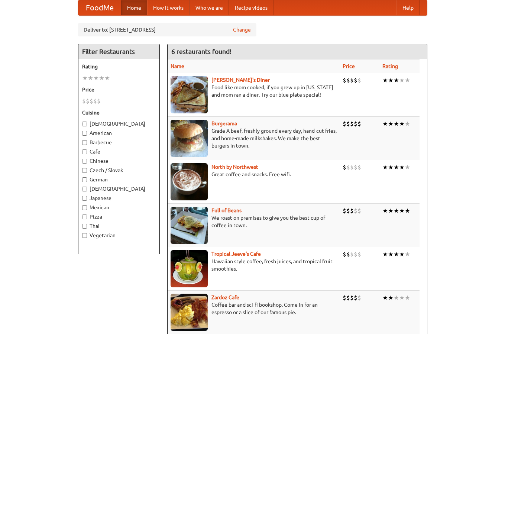  What do you see at coordinates (84, 152) in the screenshot?
I see `input: Cafe` at bounding box center [84, 152].